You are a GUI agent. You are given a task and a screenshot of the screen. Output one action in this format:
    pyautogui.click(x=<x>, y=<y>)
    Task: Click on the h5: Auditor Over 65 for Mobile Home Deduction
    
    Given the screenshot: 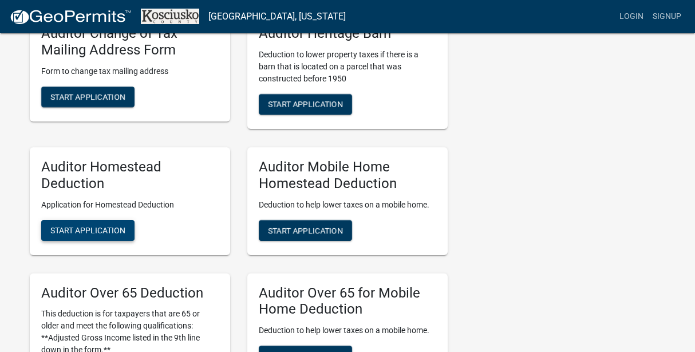 What is the action you would take?
    pyautogui.click(x=348, y=301)
    